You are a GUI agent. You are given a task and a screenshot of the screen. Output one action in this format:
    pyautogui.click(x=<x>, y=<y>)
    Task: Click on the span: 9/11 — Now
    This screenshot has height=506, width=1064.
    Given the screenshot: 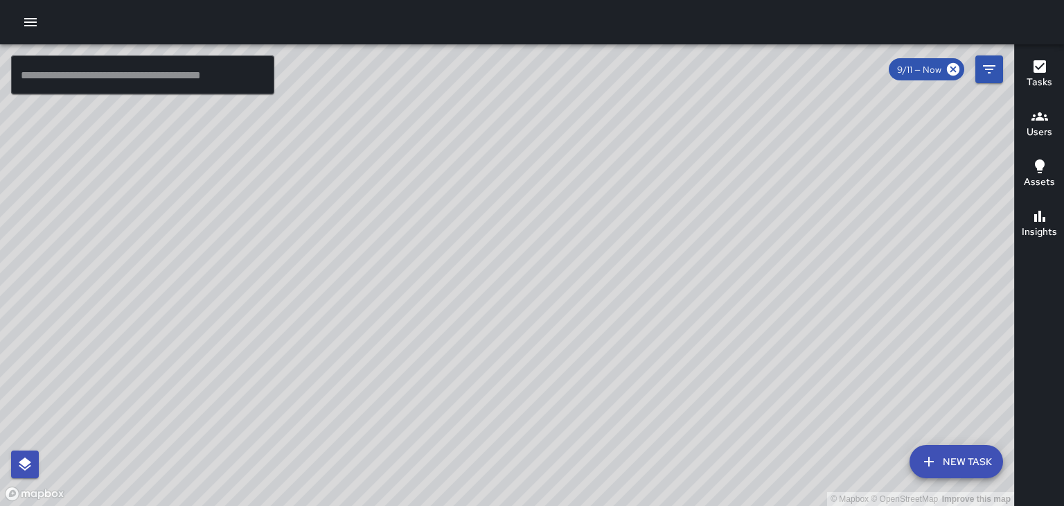 What is the action you would take?
    pyautogui.click(x=920, y=69)
    